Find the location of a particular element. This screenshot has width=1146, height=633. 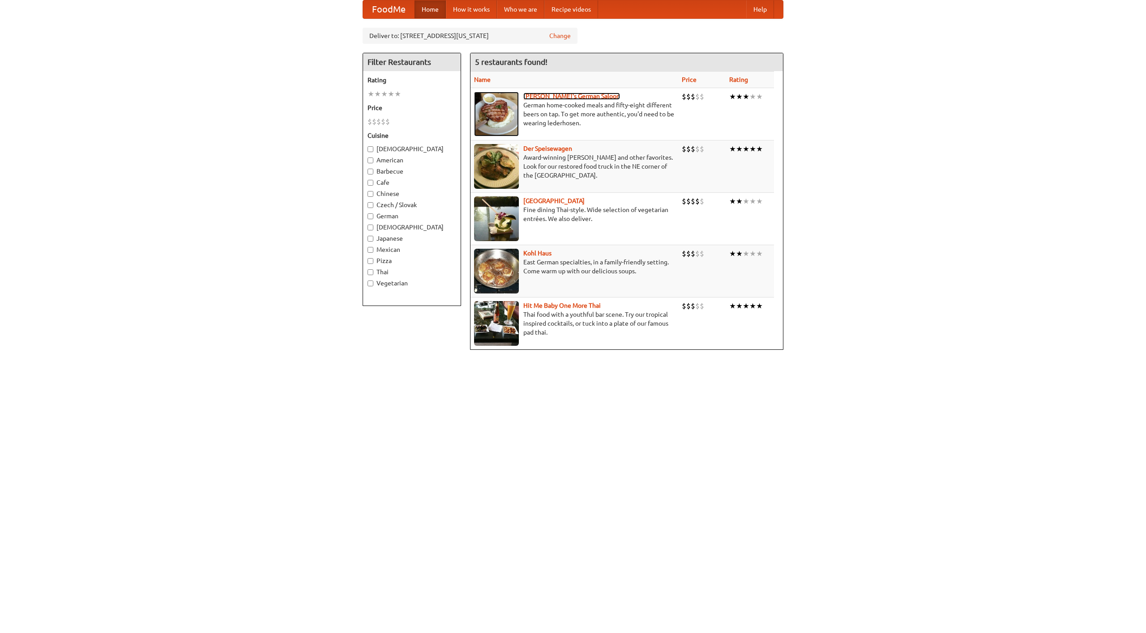

input: Vegetarian is located at coordinates (370, 283).